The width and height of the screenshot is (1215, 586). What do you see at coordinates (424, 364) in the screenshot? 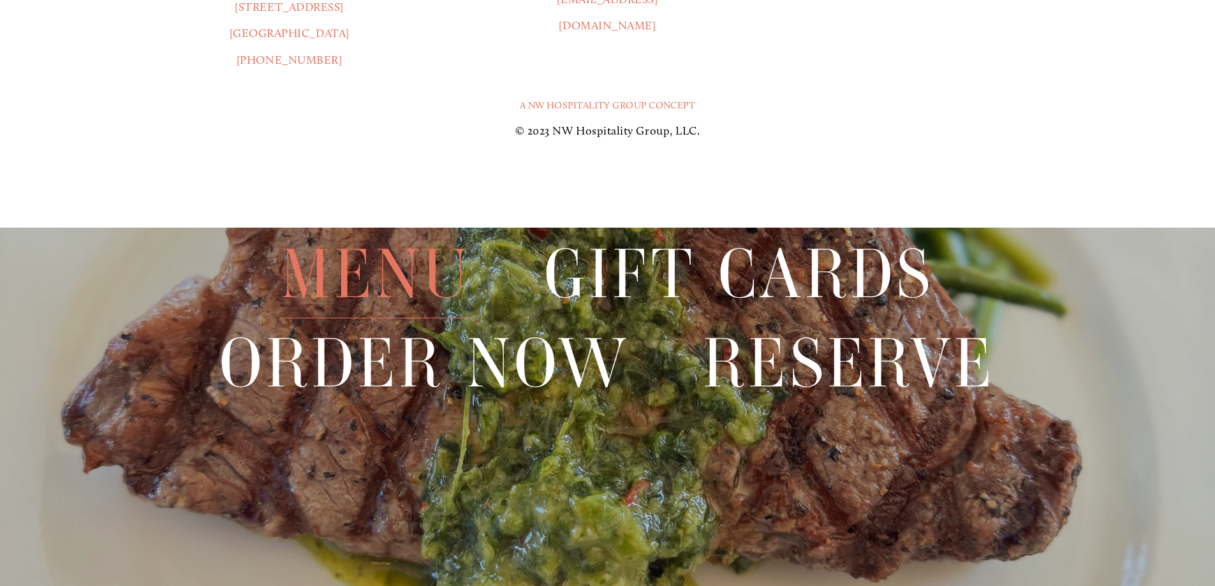
I see `span: Order Now` at bounding box center [424, 364].